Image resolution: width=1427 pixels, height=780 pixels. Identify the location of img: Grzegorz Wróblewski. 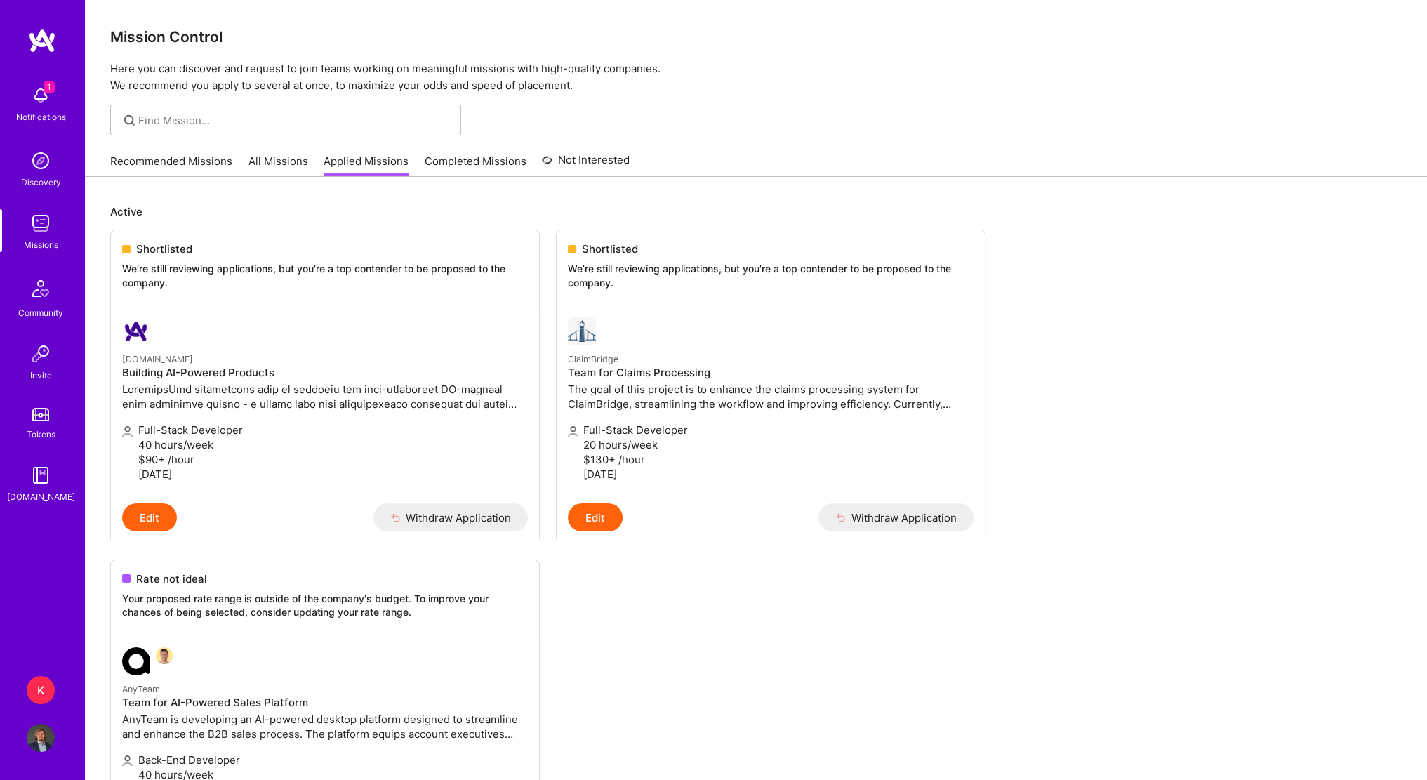
(204, 656).